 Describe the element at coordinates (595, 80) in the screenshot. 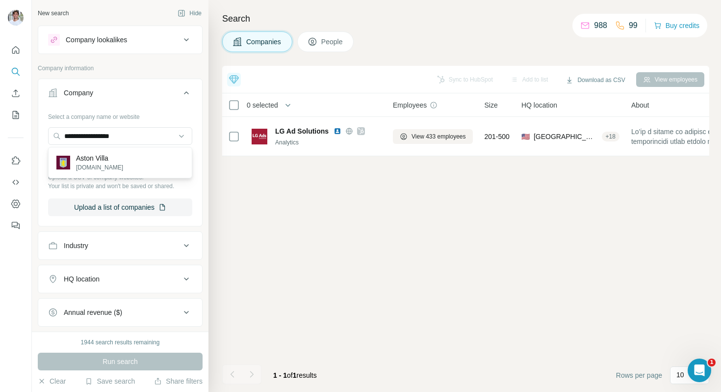

I see `button: Download as CSV` at that location.